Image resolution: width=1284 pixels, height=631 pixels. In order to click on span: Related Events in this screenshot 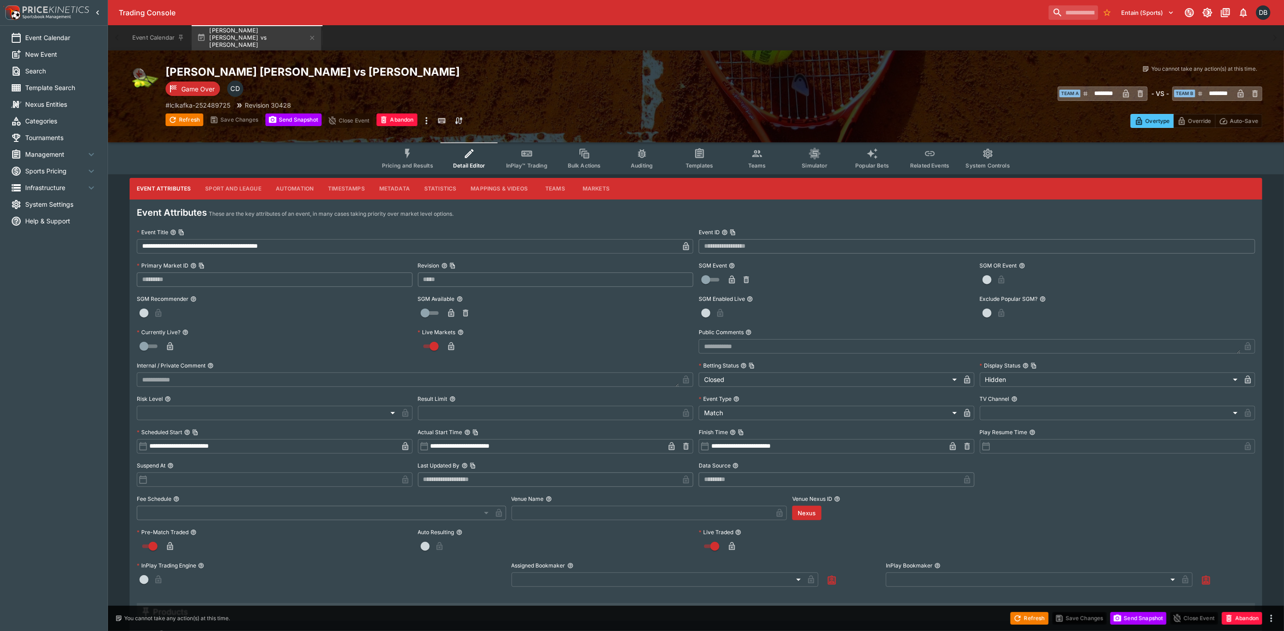, I will do `click(930, 165)`.